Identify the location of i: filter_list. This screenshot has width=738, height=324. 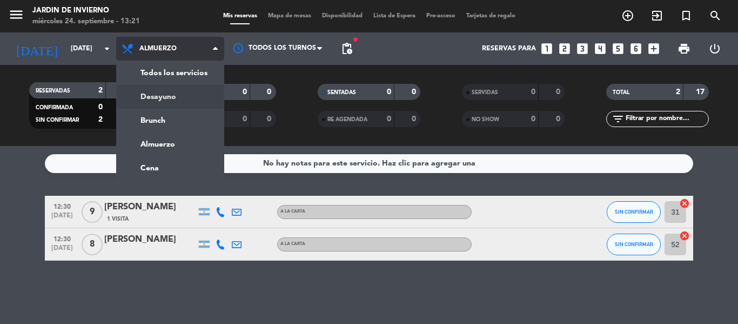
(618, 119).